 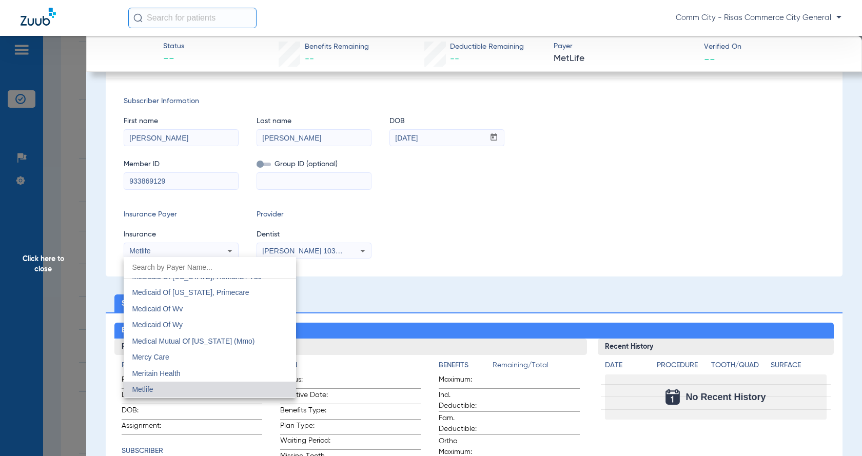 What do you see at coordinates (157, 309) in the screenshot?
I see `span: Medicaid Of Wv` at bounding box center [157, 309].